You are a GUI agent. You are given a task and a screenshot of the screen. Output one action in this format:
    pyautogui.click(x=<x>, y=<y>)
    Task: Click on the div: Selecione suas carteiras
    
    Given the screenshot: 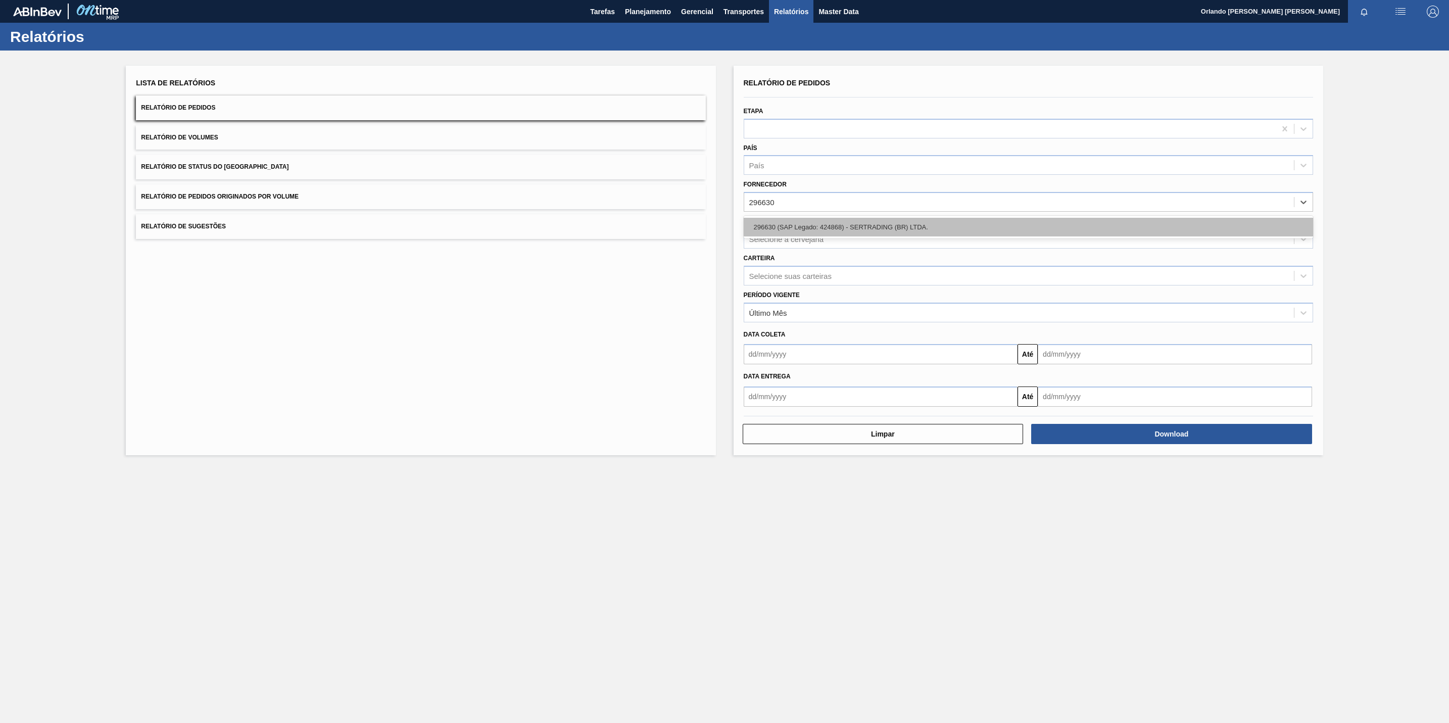 What is the action you would take?
    pyautogui.click(x=790, y=275)
    